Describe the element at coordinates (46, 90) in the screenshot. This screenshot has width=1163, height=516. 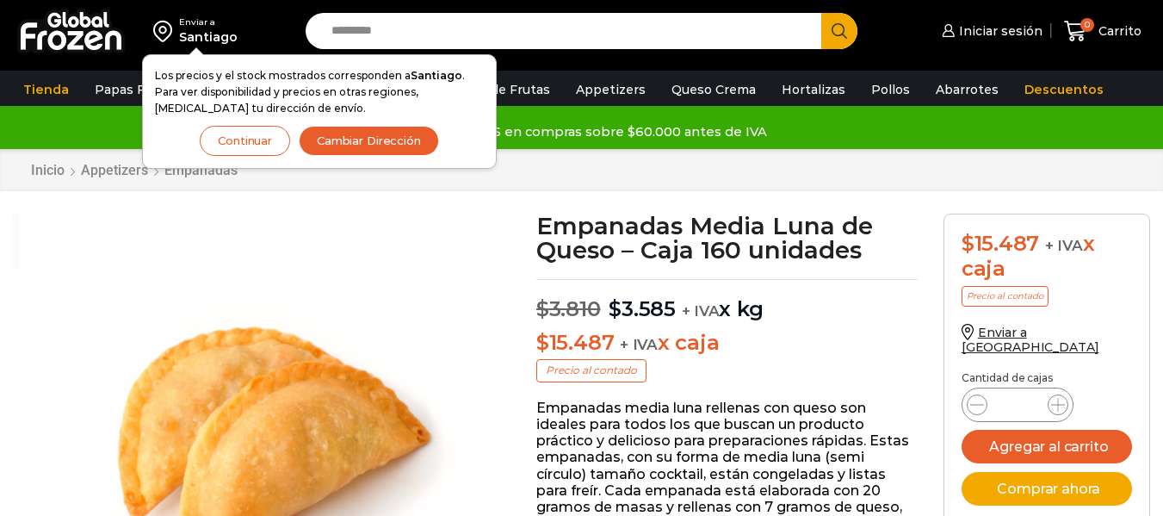
I see `a: Tienda` at that location.